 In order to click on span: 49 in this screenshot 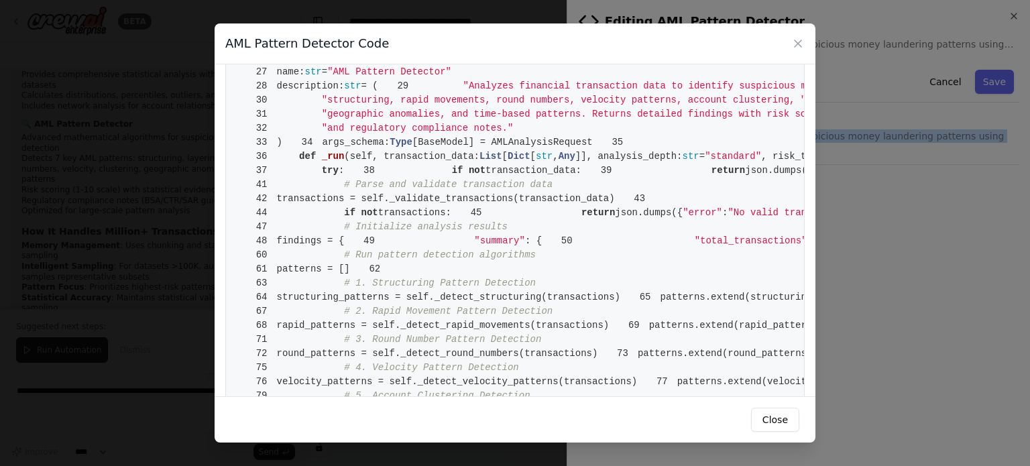, I will do `click(364, 241)`.